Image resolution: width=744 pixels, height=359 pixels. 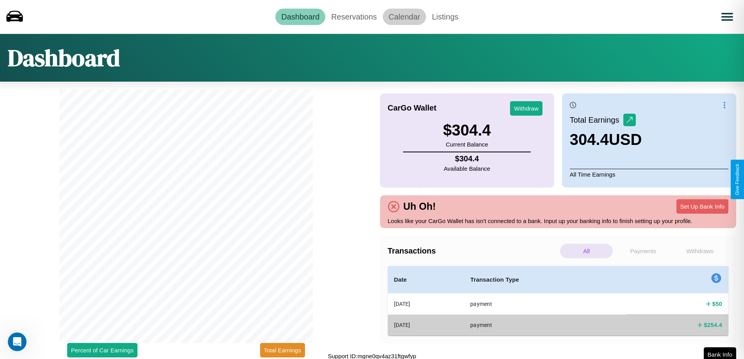 What do you see at coordinates (64, 58) in the screenshot?
I see `h1: Dashboard` at bounding box center [64, 58].